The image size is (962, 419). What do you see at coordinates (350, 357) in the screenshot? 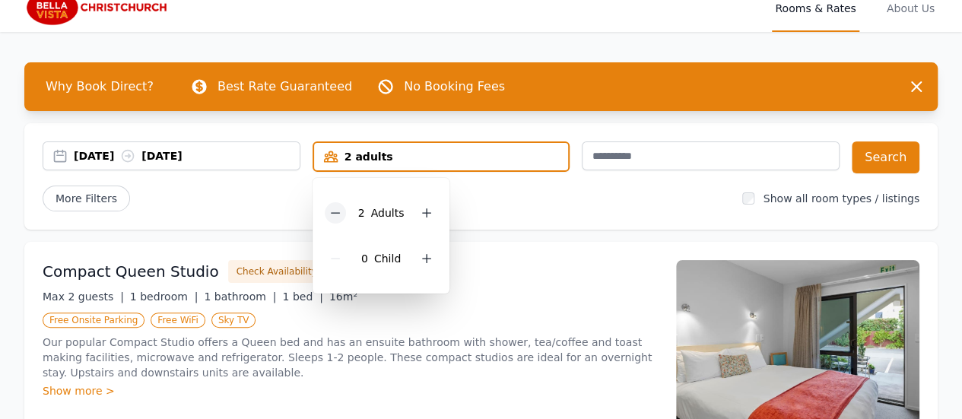
I see `p: Our popular Compact Studio offers a Queen bed and has an ensuite bathroom with shower, tea/coffee...` at bounding box center [350, 357].